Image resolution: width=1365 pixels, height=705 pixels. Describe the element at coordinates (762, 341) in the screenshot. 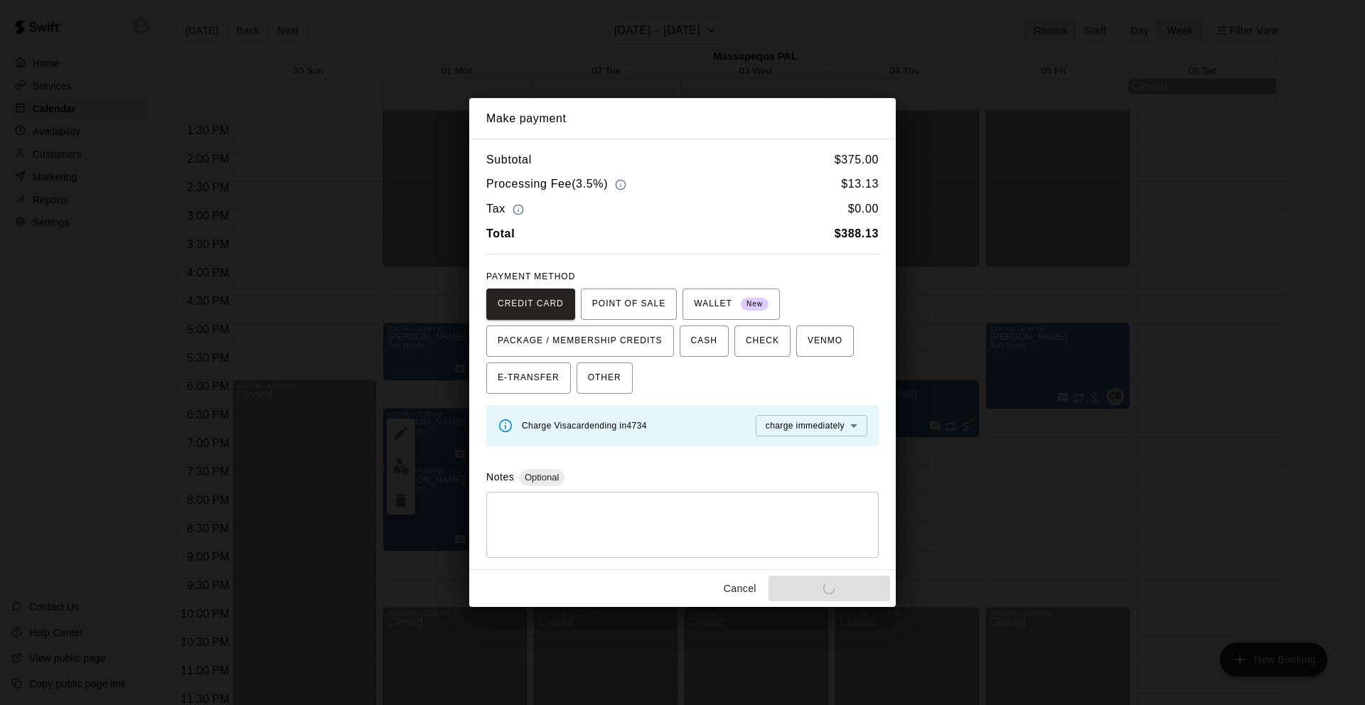

I see `span: CHECK` at that location.